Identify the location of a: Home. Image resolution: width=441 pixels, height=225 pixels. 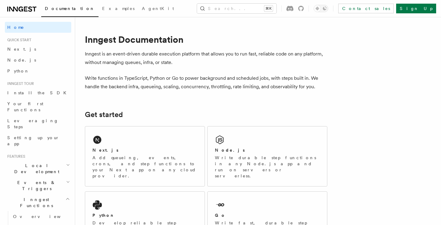
(38, 27).